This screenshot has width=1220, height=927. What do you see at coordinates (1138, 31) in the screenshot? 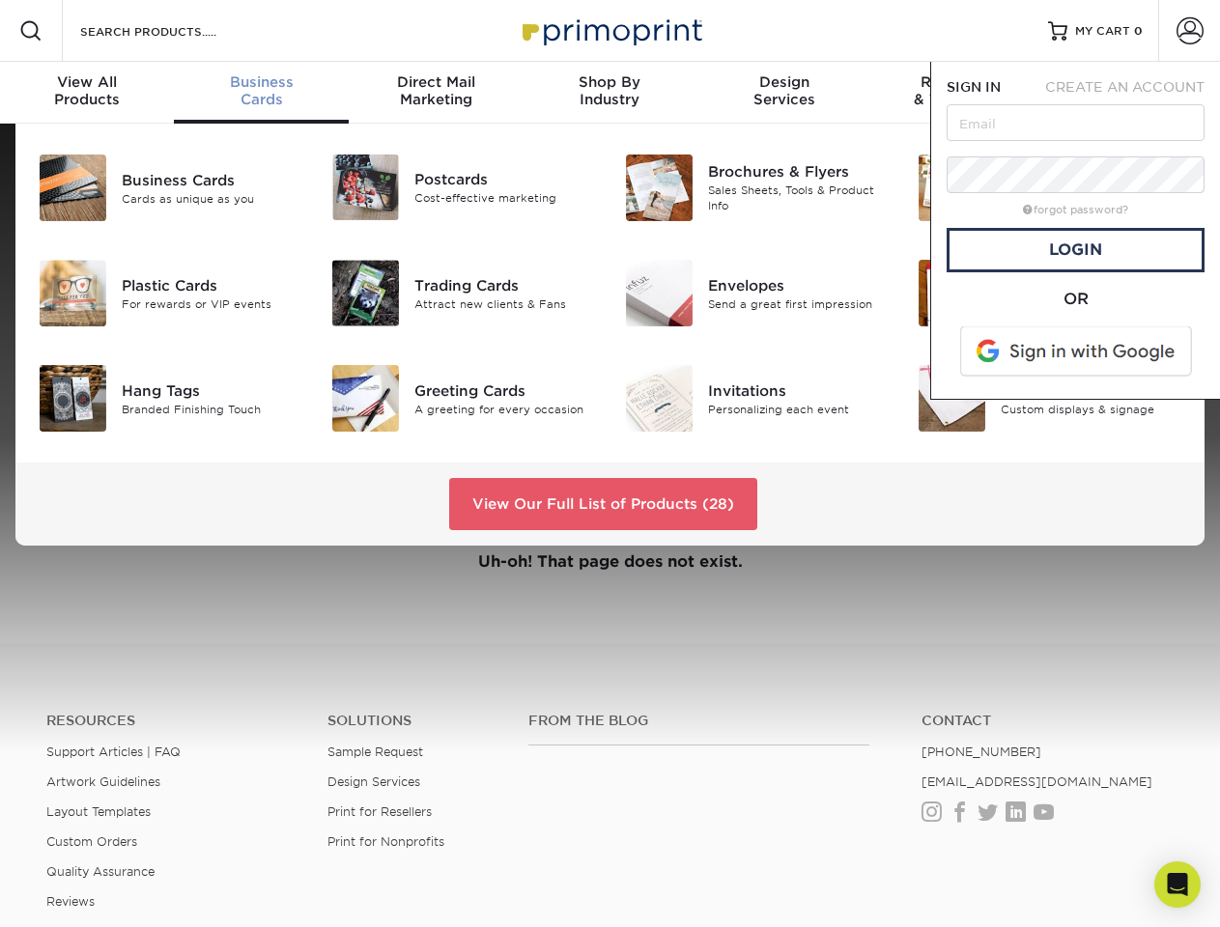
I see `span: 0` at bounding box center [1138, 31].